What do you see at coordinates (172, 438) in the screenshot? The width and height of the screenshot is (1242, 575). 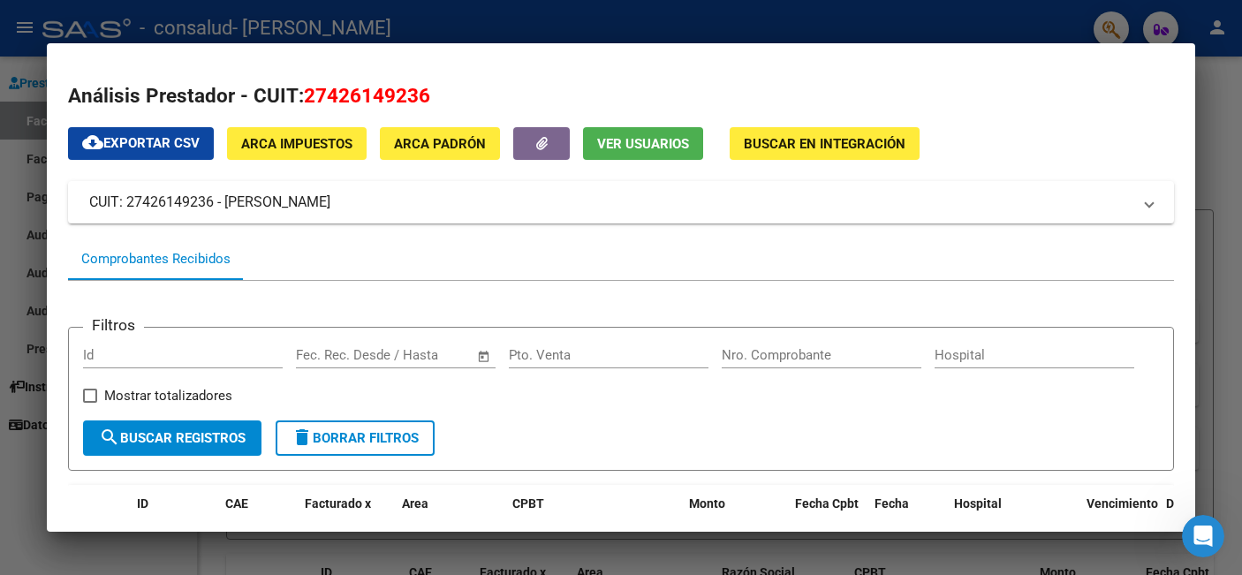 I see `span: Buscar Registros` at bounding box center [172, 438].